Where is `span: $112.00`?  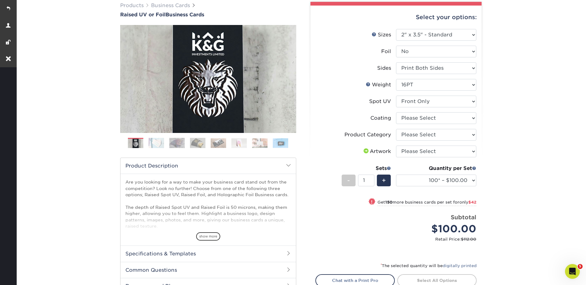 span: $112.00 is located at coordinates (469, 239).